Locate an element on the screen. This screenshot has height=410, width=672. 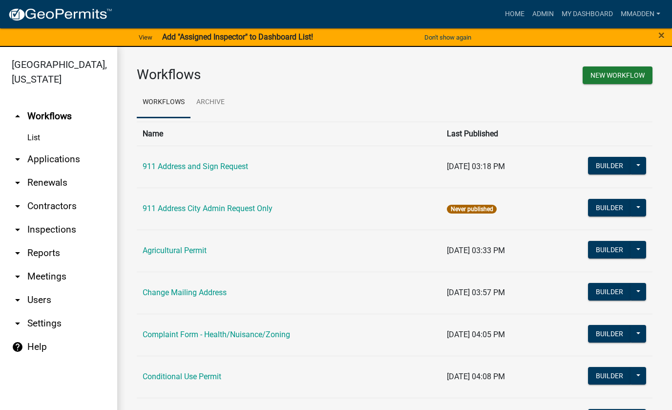
a: Admin is located at coordinates (543, 14).